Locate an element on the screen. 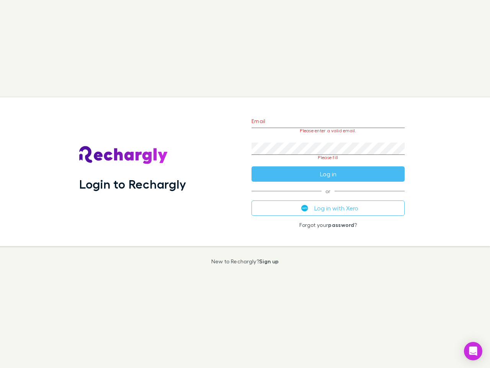  div: Open Intercom Messenger is located at coordinates (473, 351).